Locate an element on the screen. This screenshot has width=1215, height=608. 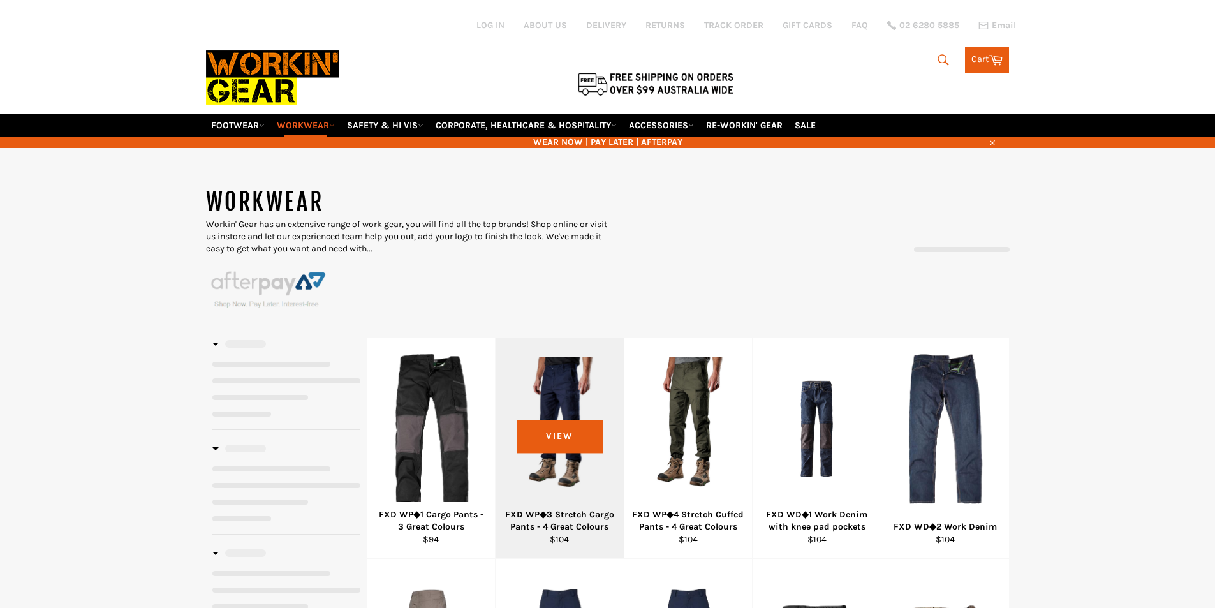
p: Workin' Gear has an extensive range of work gear, you will find all the top brands! Shop online o... is located at coordinates (407, 237).